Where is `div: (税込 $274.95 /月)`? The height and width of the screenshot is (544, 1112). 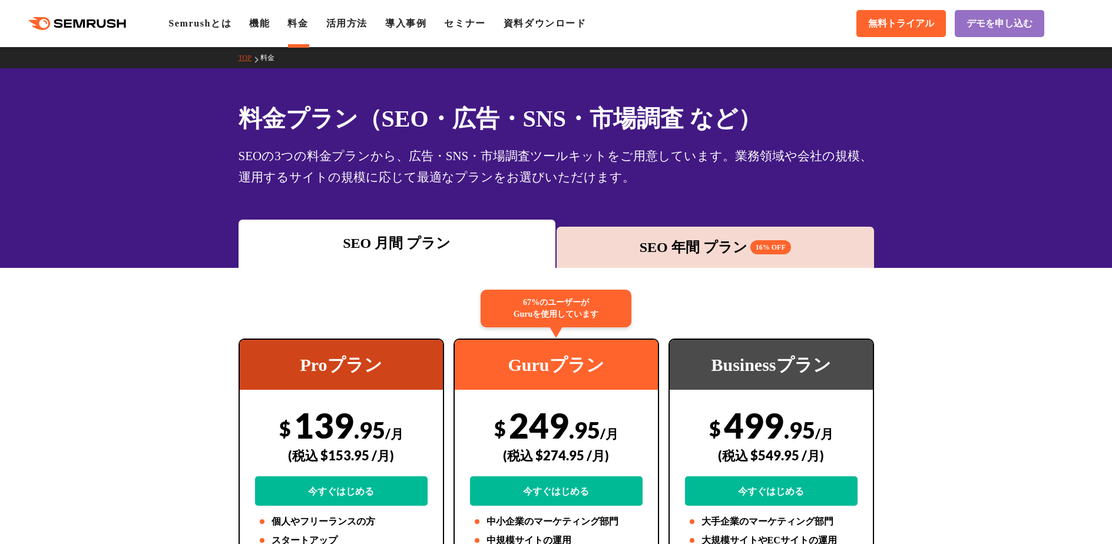
div: (税込 $274.95 /月) is located at coordinates (556, 455).